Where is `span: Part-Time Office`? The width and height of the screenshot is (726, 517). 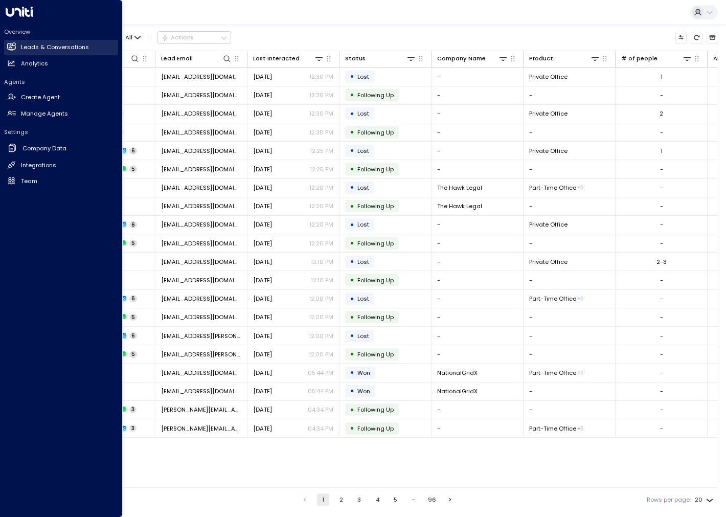
span: Part-Time Office is located at coordinates (552, 428).